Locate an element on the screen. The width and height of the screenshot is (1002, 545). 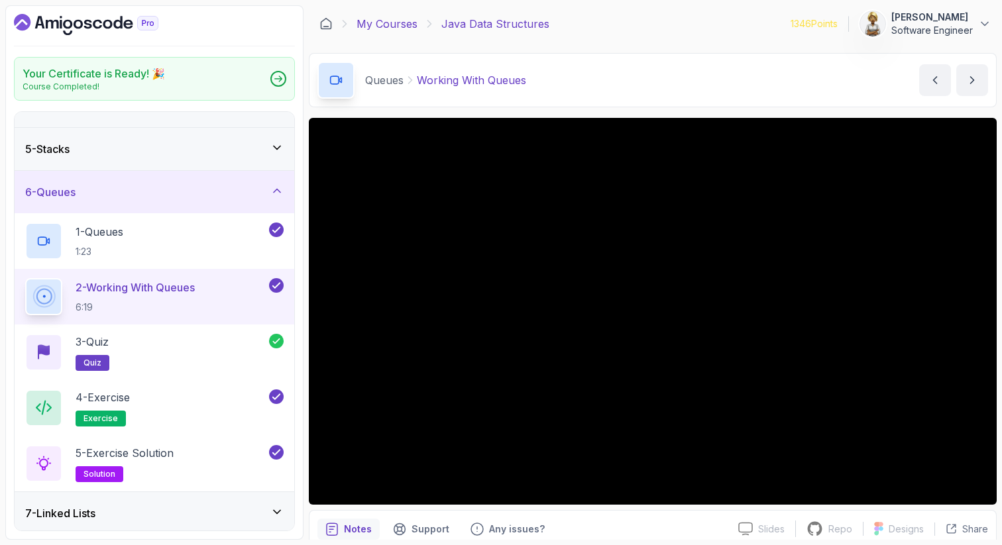
button: previous content is located at coordinates (935, 80).